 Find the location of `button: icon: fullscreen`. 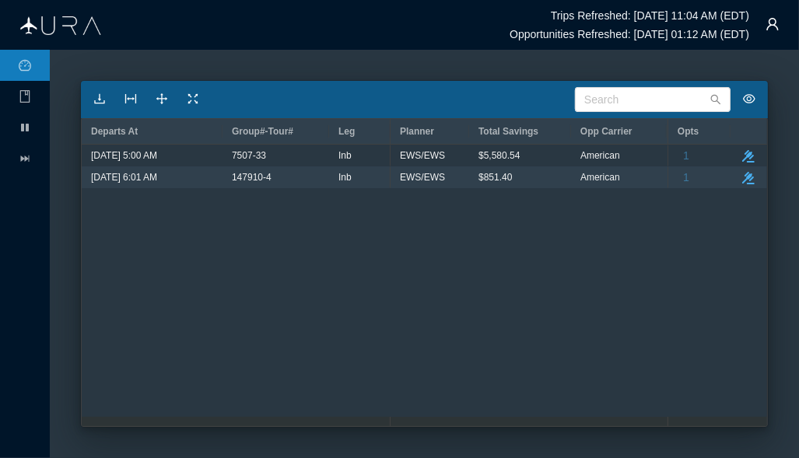

button: icon: fullscreen is located at coordinates (193, 100).